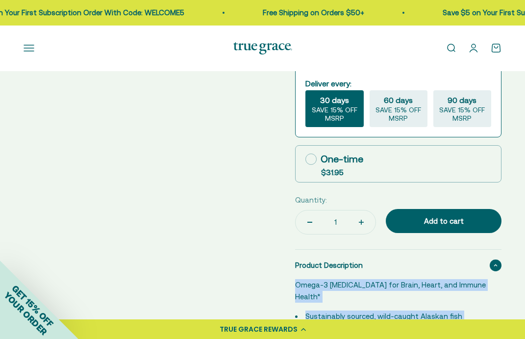 The image size is (525, 339). What do you see at coordinates (329, 265) in the screenshot?
I see `span: Product Description` at bounding box center [329, 265].